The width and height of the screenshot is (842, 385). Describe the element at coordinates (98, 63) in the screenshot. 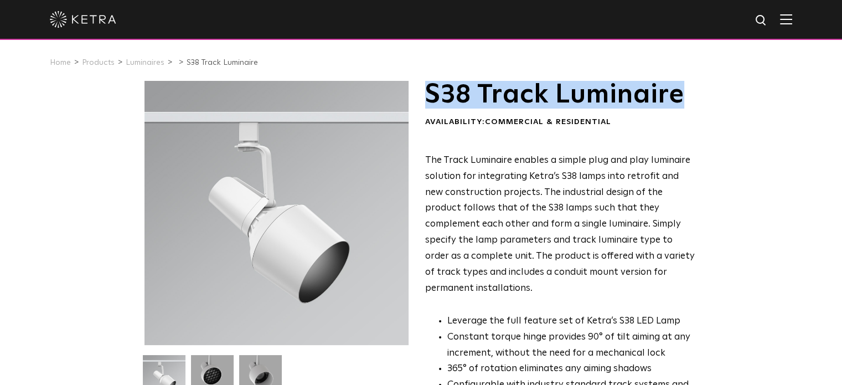

I see `a: Products` at that location.